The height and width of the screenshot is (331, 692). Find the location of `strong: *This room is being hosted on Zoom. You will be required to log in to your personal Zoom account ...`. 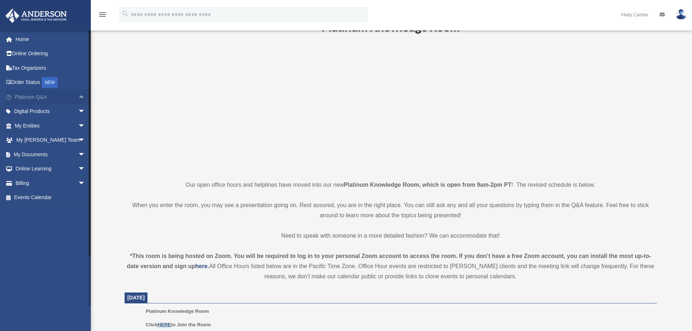

strong: *This room is being hosted on Zoom. You will be required to log in to your personal Zoom account ... is located at coordinates (389, 261).